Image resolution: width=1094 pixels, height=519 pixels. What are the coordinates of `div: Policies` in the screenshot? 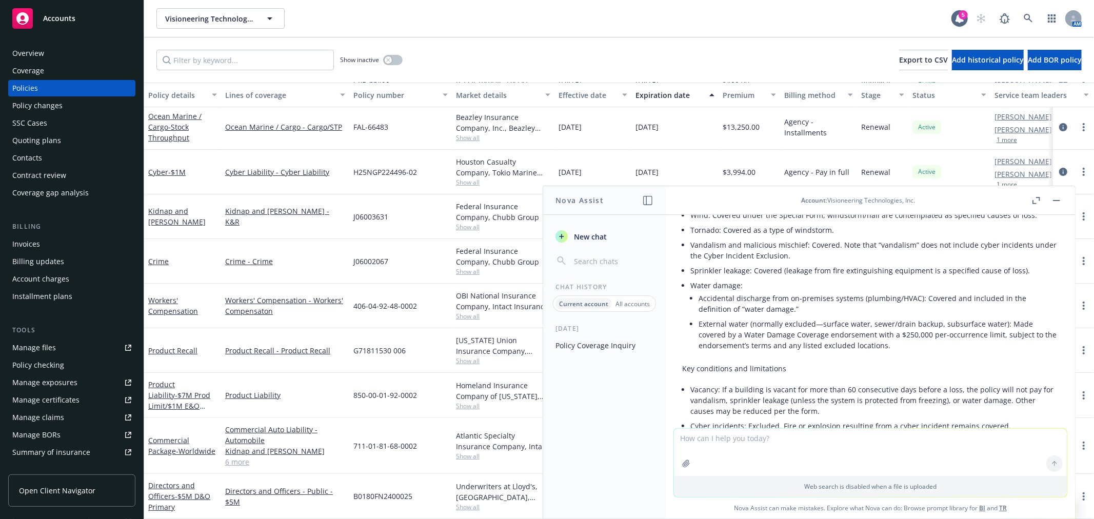 It's located at (25, 88).